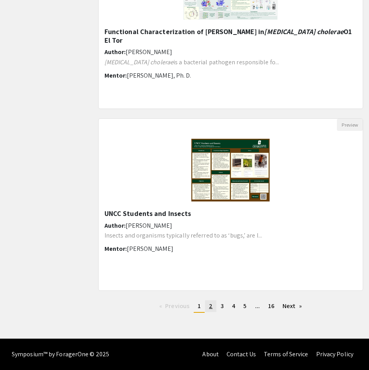 This screenshot has height=370, width=369. Describe the element at coordinates (231, 204) in the screenshot. I see `div: Open Presentation <p>UNCC Students and Insects</p>` at that location.